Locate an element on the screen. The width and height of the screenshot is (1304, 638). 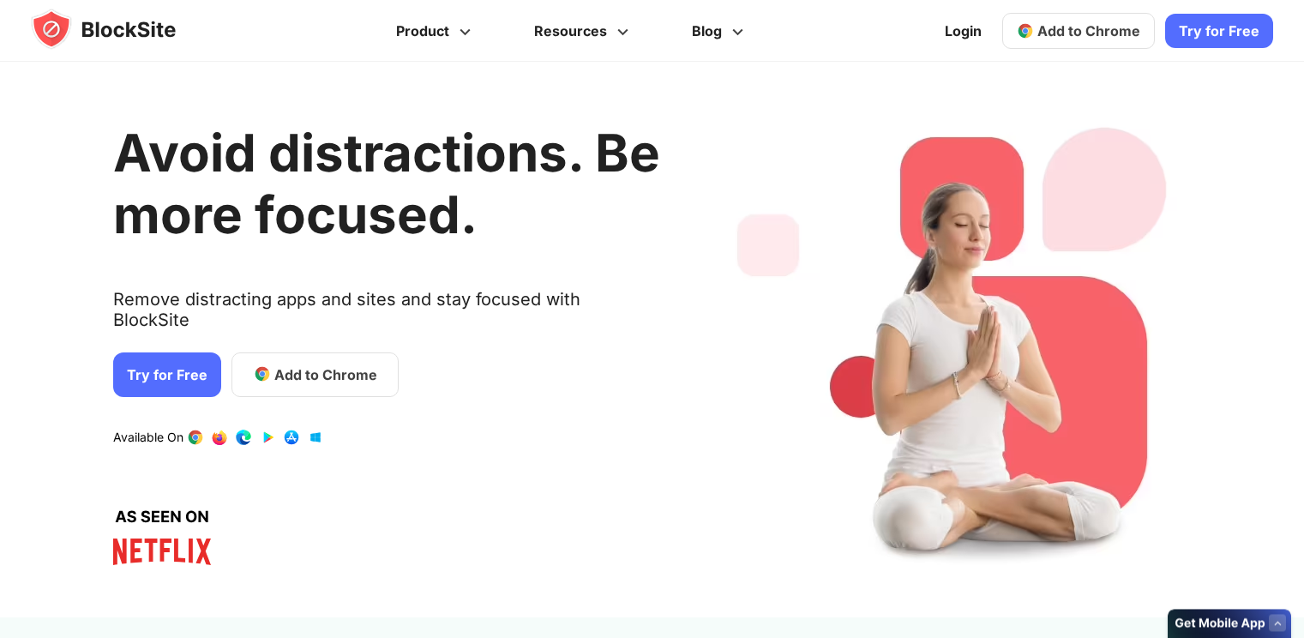
img: chrome-icon.svg is located at coordinates (1026, 31).